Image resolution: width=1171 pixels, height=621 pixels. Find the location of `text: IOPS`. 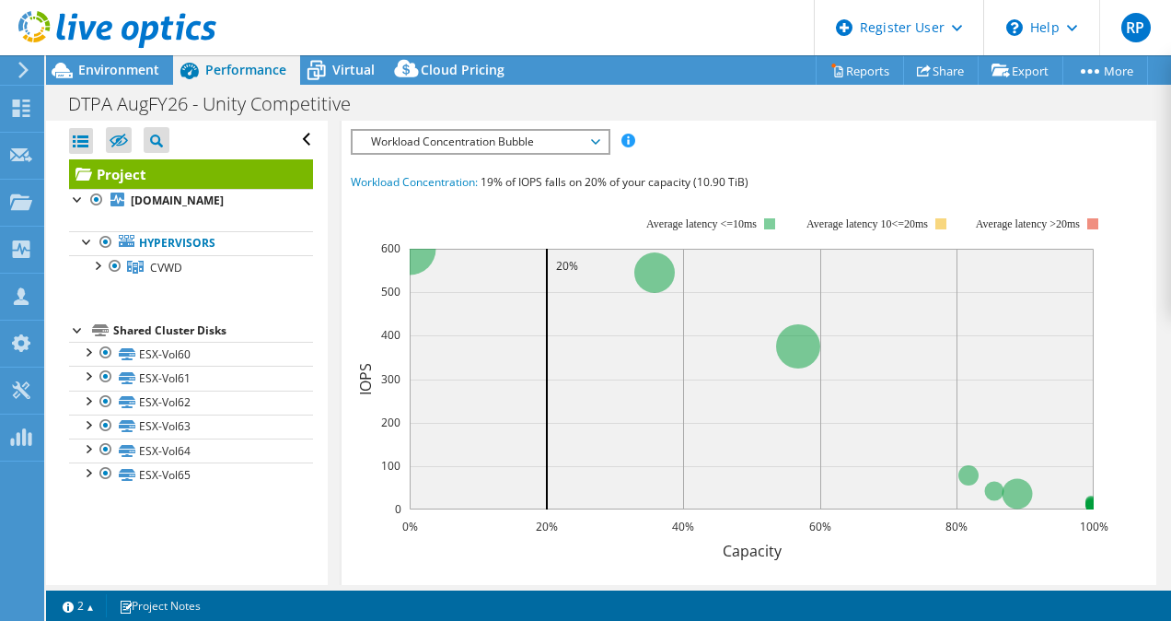

text: IOPS is located at coordinates (366, 378).